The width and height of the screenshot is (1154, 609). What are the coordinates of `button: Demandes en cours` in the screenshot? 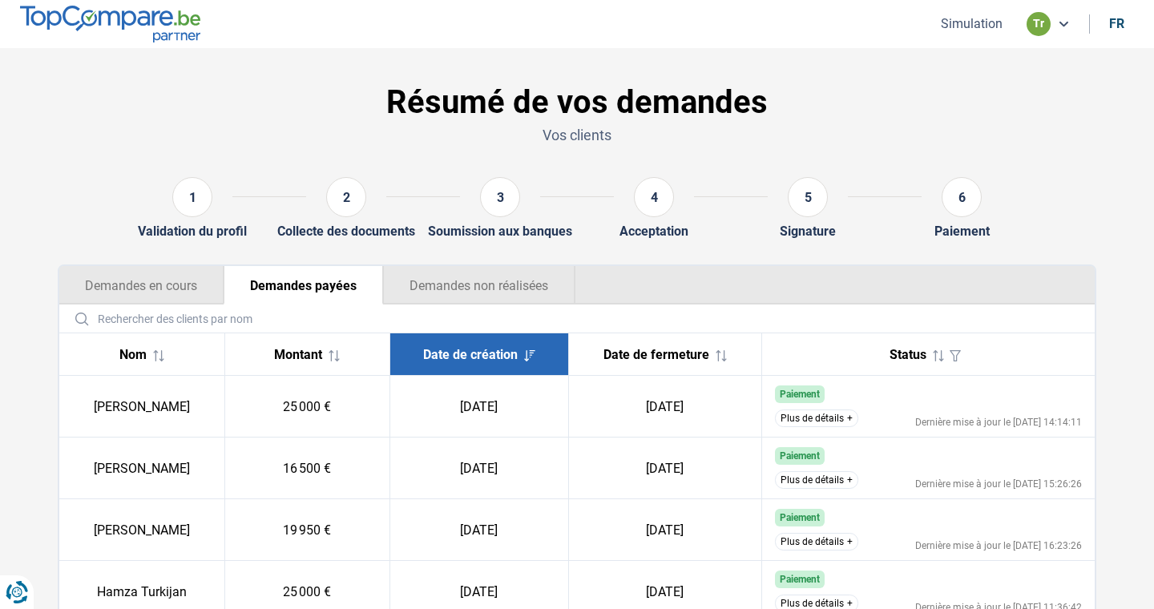 It's located at (141, 285).